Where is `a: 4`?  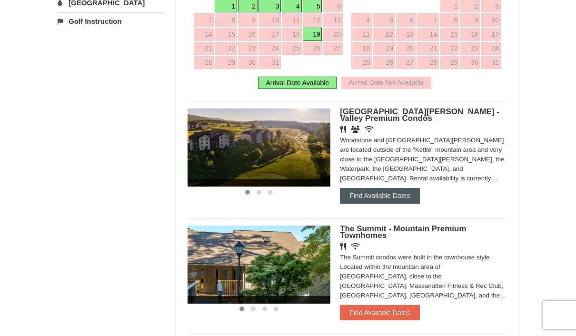
a: 4 is located at coordinates (361, 20).